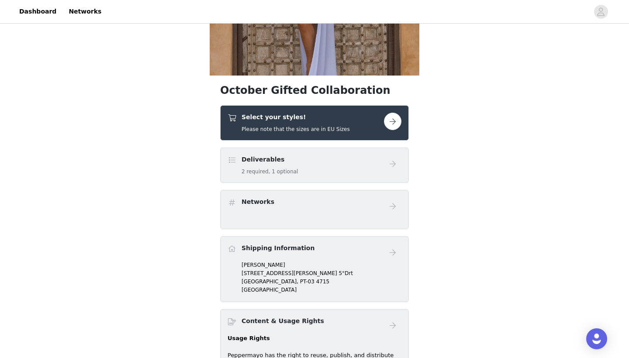 The width and height of the screenshot is (629, 358). Describe the element at coordinates (85, 11) in the screenshot. I see `a: Networks` at that location.